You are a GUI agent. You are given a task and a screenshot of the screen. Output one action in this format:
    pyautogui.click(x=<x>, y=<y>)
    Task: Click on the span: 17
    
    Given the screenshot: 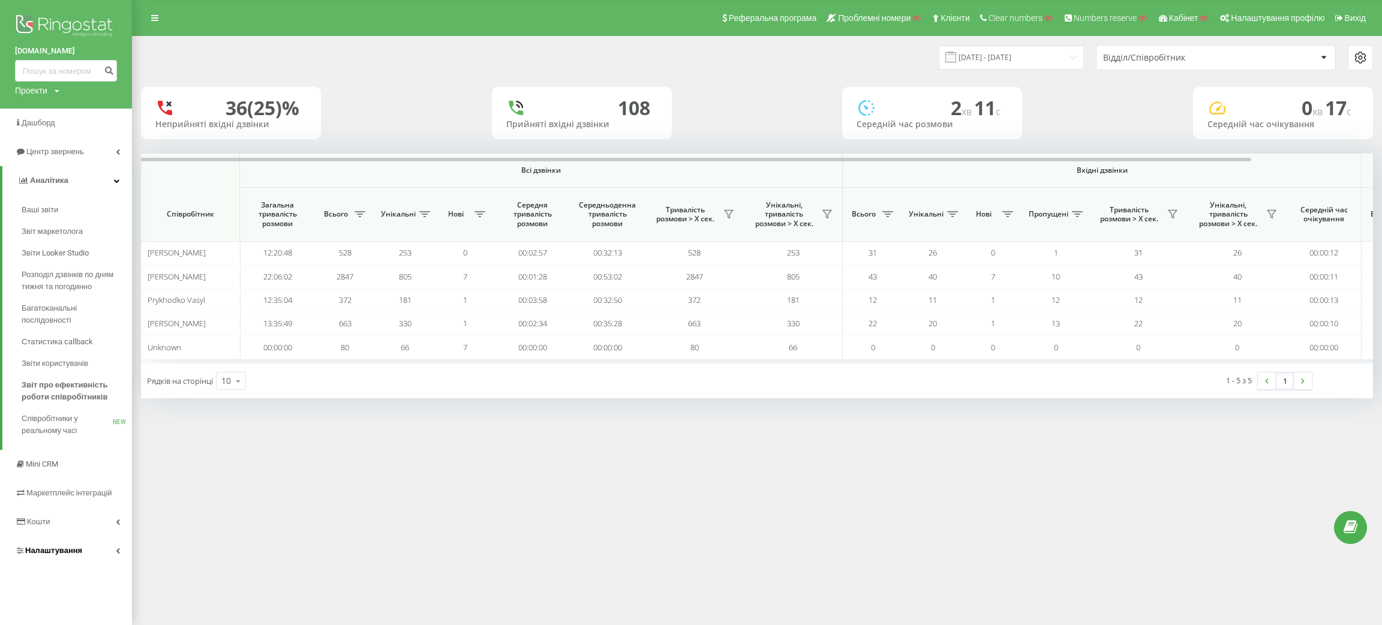 What is the action you would take?
    pyautogui.click(x=1339, y=107)
    